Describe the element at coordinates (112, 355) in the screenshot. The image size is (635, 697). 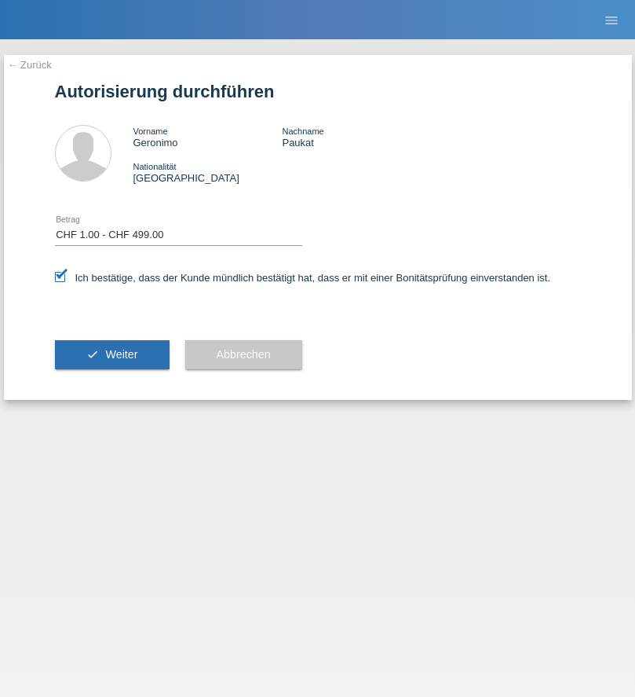
I see `button: check Weiter` at that location.